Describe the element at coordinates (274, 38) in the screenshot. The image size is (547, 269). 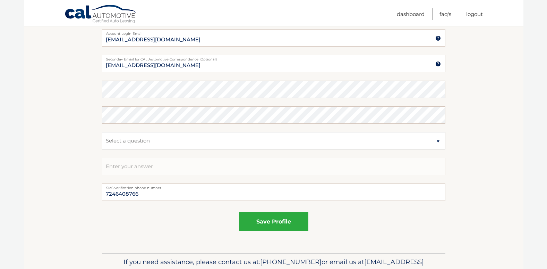
I see `input: Account Login Email` at that location.